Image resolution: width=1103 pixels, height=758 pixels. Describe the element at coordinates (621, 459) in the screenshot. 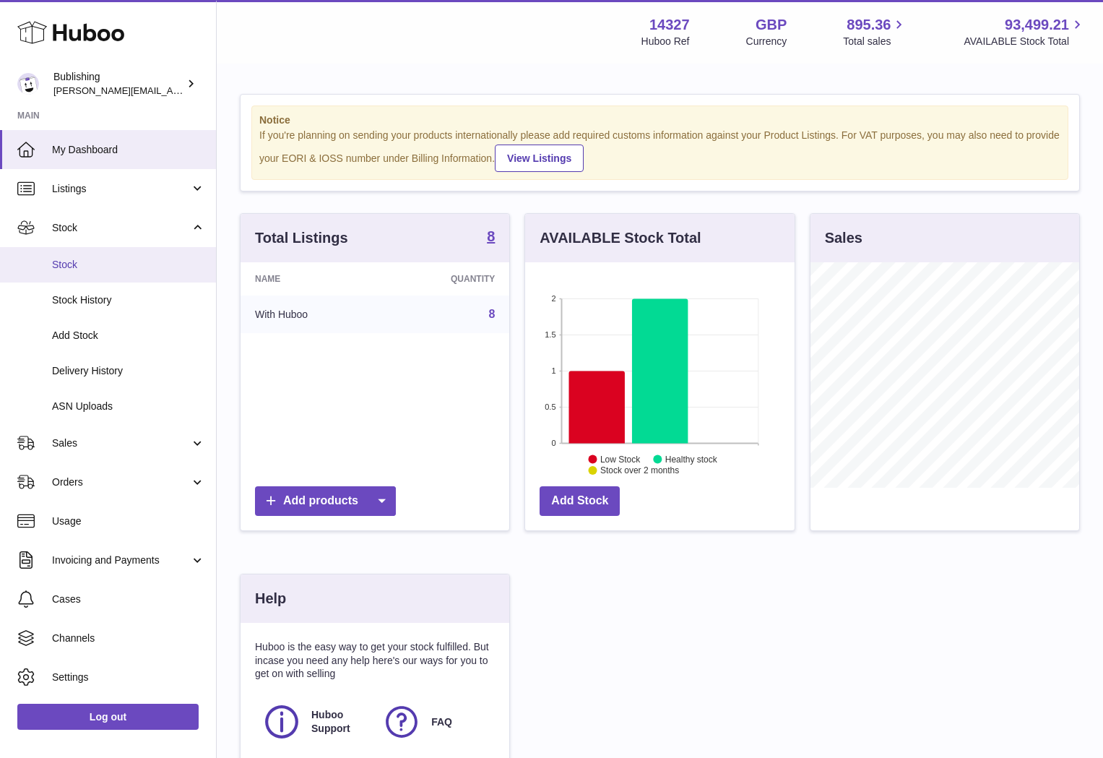

I see `text: Low Stock` at that location.